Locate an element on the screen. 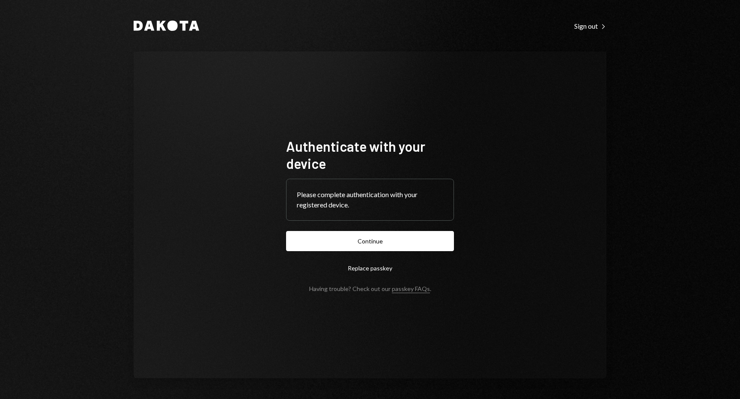 Image resolution: width=740 pixels, height=399 pixels. a: Sign out is located at coordinates (590, 26).